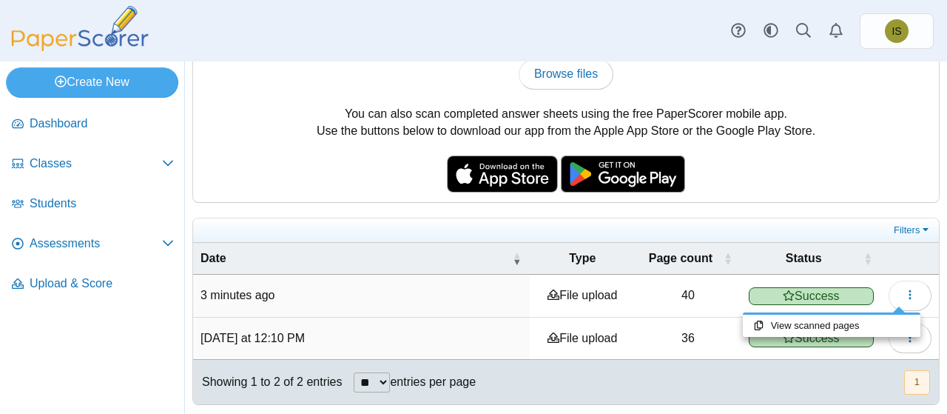  Describe the element at coordinates (688, 295) in the screenshot. I see `td: 40` at that location.